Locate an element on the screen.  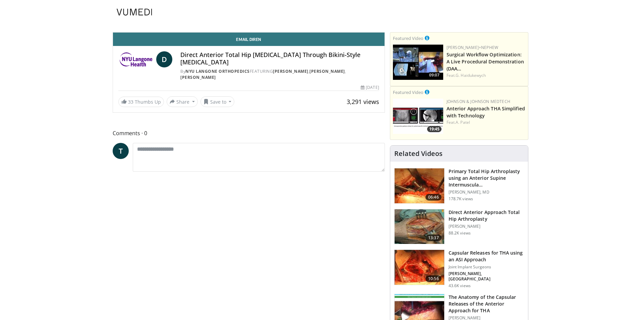
img: bcfc90b5-8c69-4b20-afee-af4c0acaf118.150x105_q85_crop-smart_upscale.jpg is located at coordinates (418, 62).